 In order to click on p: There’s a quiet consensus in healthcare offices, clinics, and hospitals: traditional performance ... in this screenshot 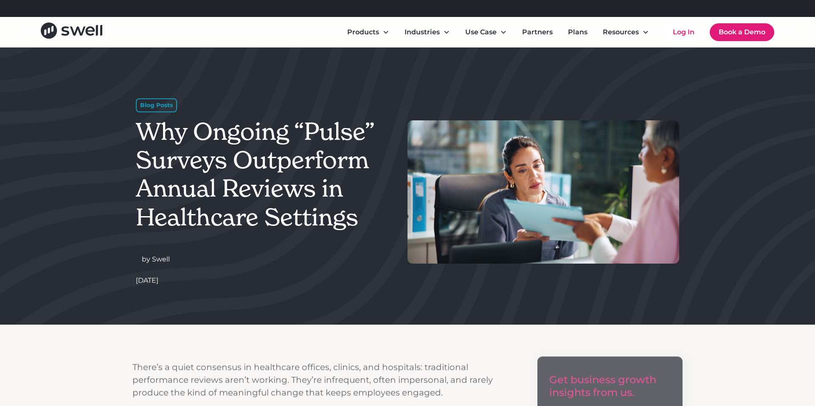, I will do `click(314, 380)`.